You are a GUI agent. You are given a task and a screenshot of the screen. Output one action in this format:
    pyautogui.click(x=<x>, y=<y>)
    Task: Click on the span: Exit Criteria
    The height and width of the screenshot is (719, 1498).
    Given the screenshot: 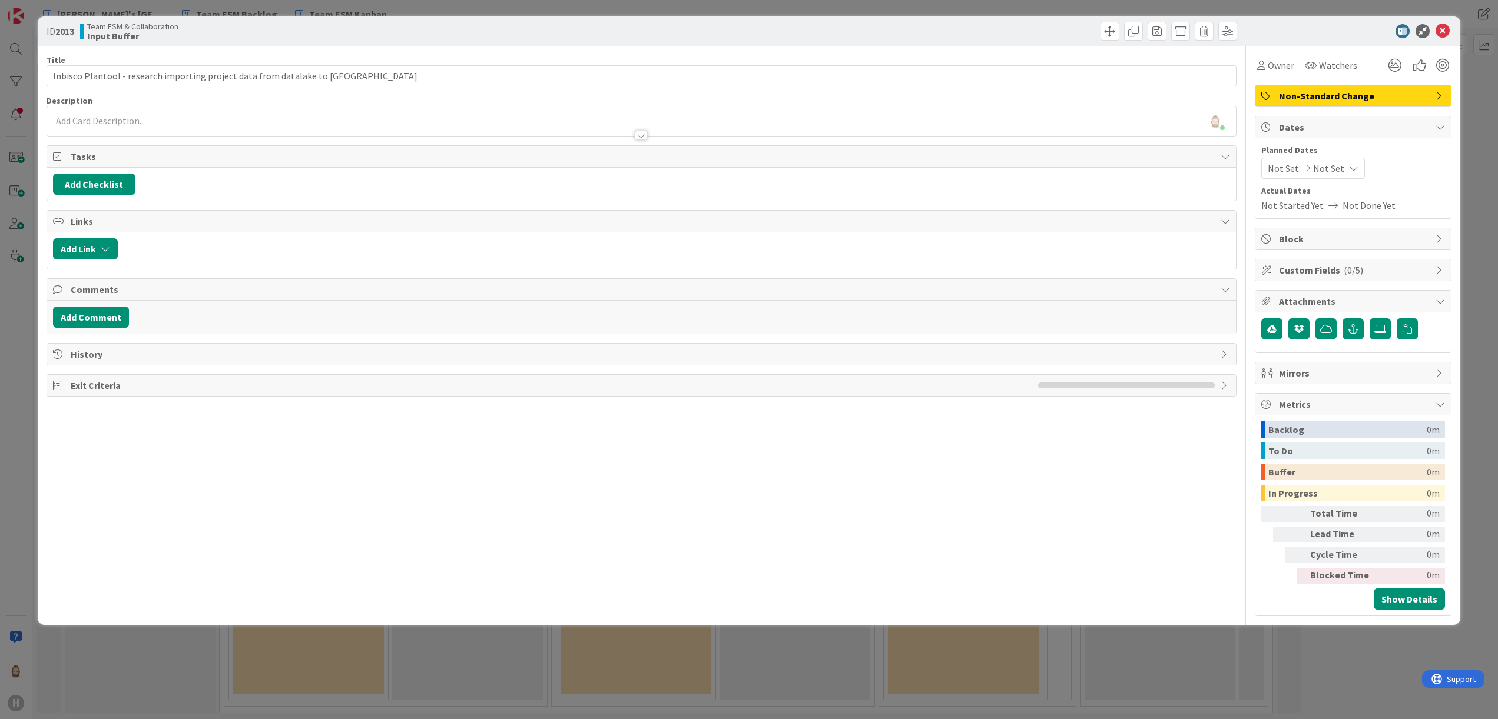 What is the action you would take?
    pyautogui.click(x=552, y=386)
    